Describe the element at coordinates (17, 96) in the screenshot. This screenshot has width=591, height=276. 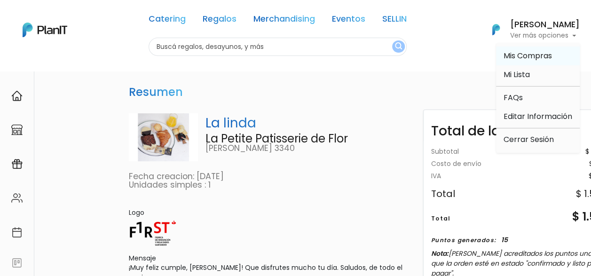
I see `img: home-e721727adea9d79c4d83392d1f703f7f8bce08238fde08b1acbfd93340b81755.svg` at that location.